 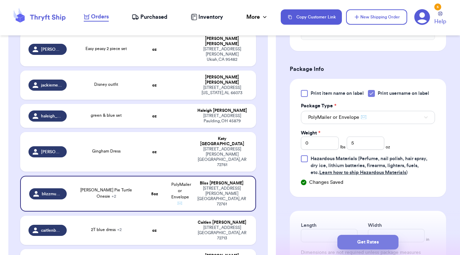 What do you see at coordinates (363, 173) in the screenshot?
I see `a: Learn how to ship Hazardous Materials` at bounding box center [363, 173].